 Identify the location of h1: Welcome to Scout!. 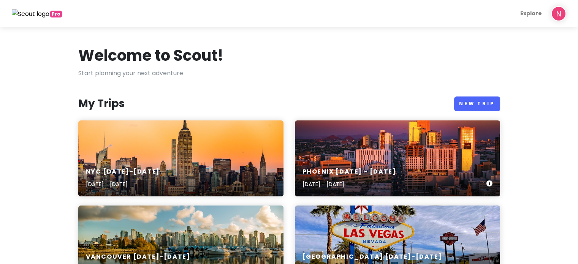
(151, 55).